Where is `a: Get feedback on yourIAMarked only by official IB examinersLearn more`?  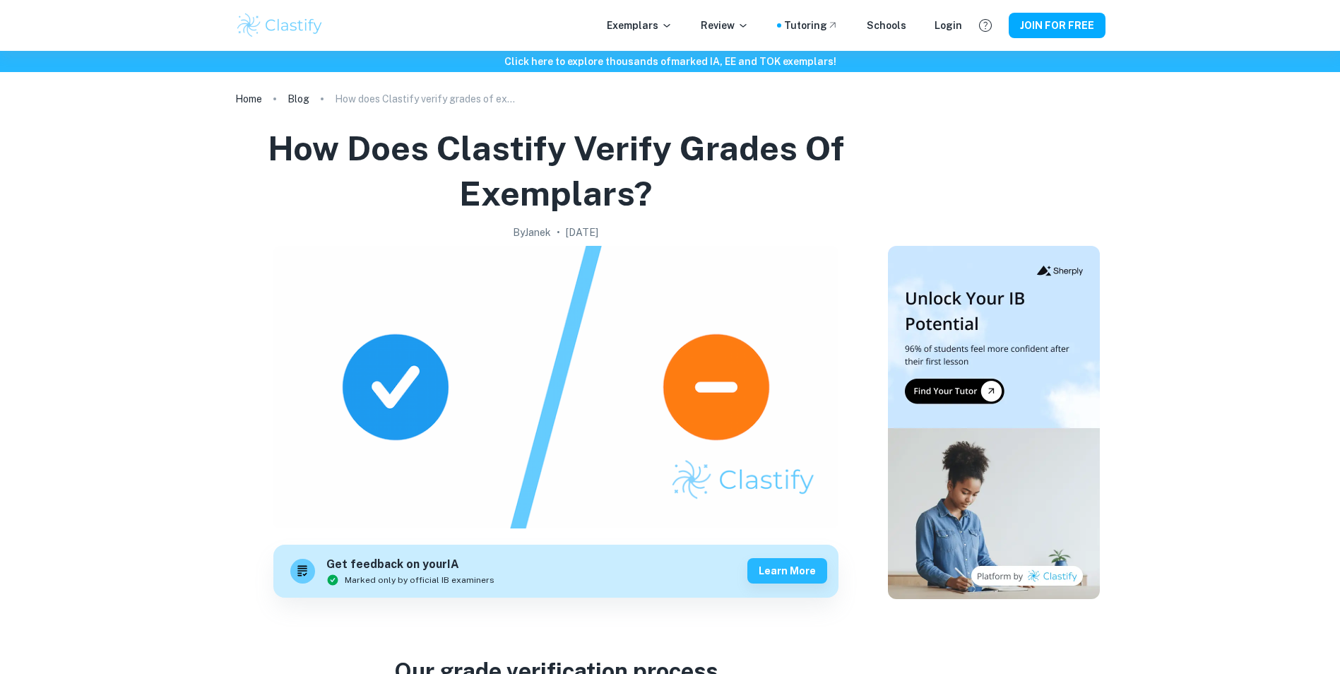
a: Get feedback on yourIAMarked only by official IB examinersLearn more is located at coordinates (556, 571).